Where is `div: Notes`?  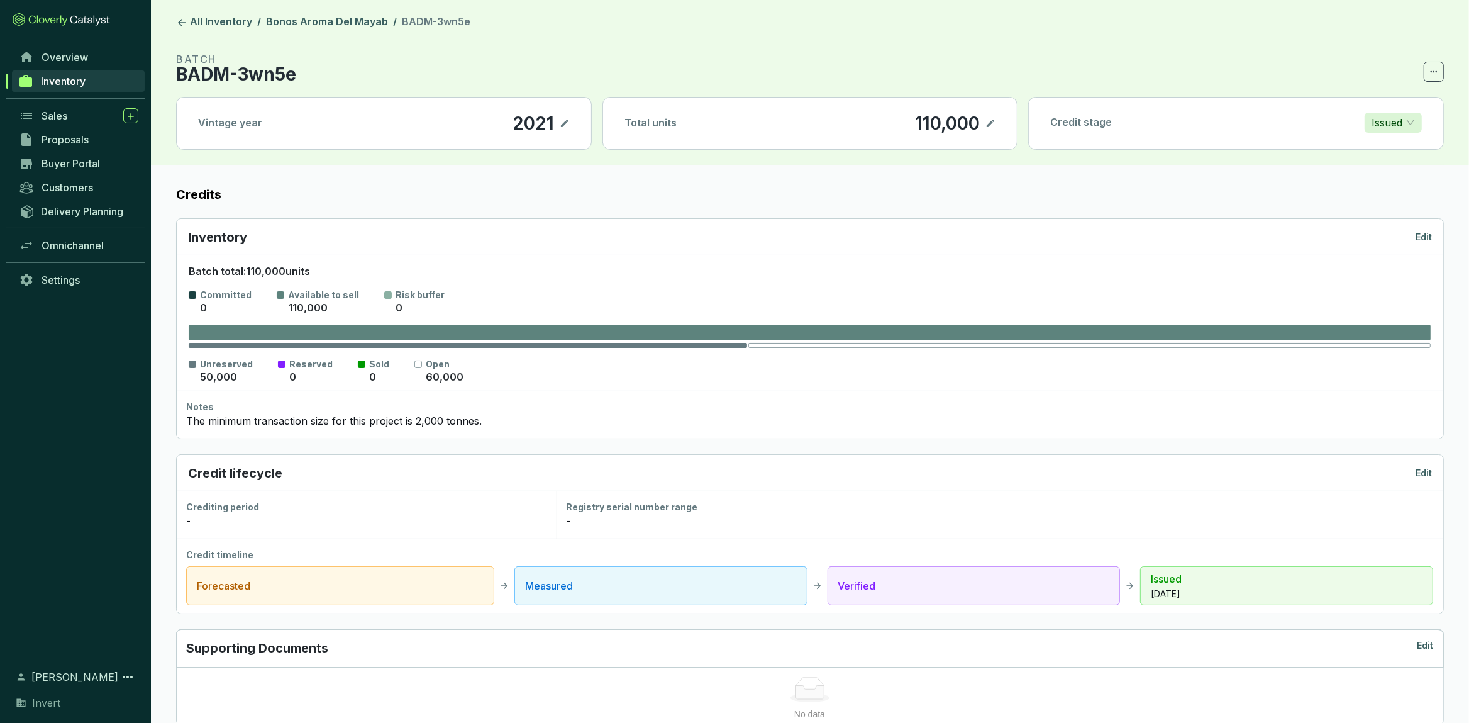
div: Notes is located at coordinates (809, 407).